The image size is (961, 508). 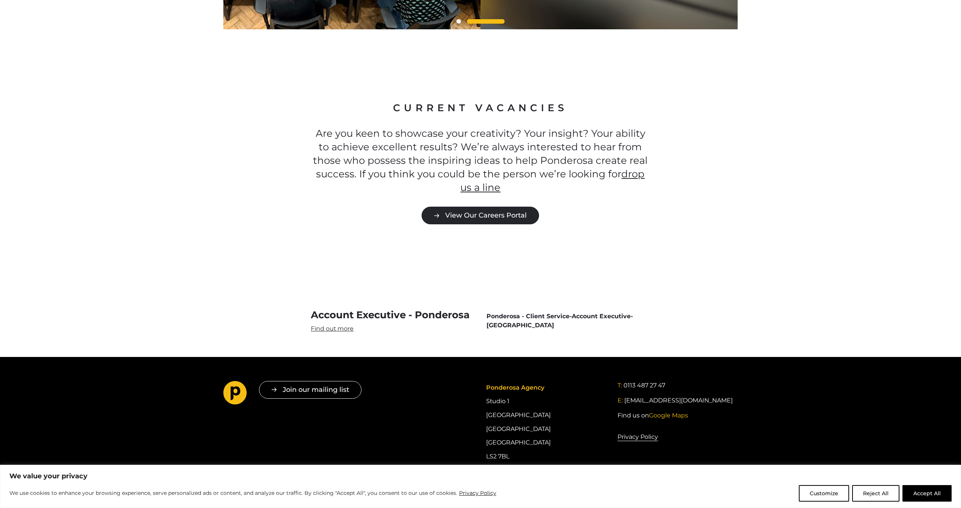 I want to click on button: Customize, so click(x=824, y=493).